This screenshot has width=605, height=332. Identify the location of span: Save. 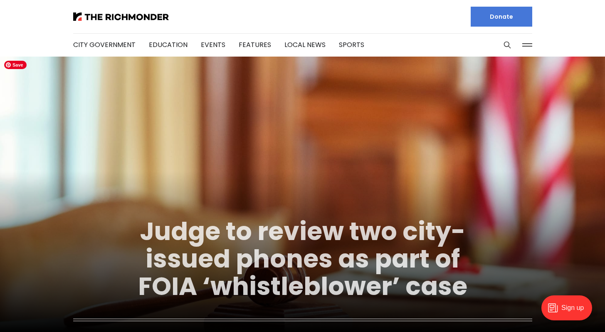
(15, 65).